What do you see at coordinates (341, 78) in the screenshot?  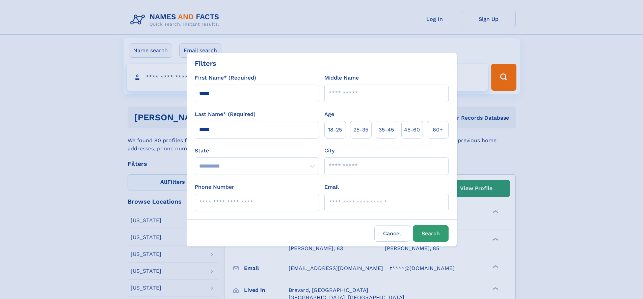 I see `label: Middle Name` at bounding box center [341, 78].